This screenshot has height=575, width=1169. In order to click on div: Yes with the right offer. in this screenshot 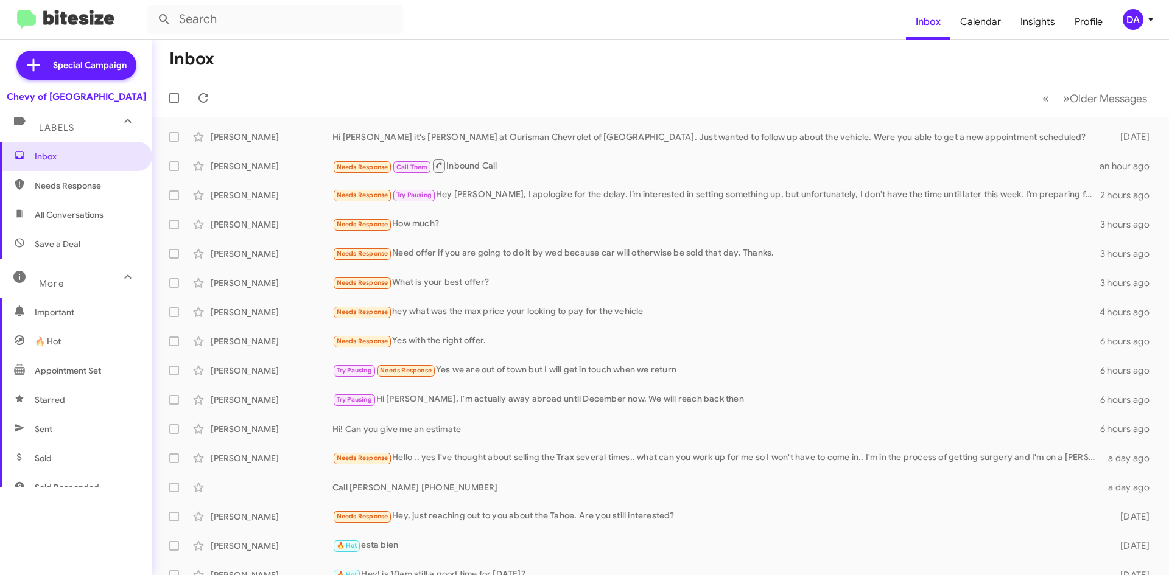, I will do `click(716, 341)`.